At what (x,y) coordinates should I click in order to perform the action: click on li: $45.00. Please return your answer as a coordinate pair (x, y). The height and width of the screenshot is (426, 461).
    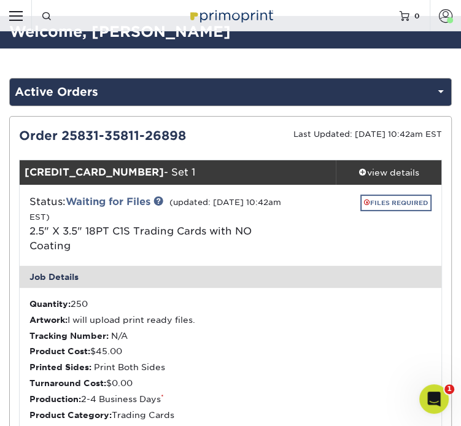
    Looking at the image, I should click on (230, 351).